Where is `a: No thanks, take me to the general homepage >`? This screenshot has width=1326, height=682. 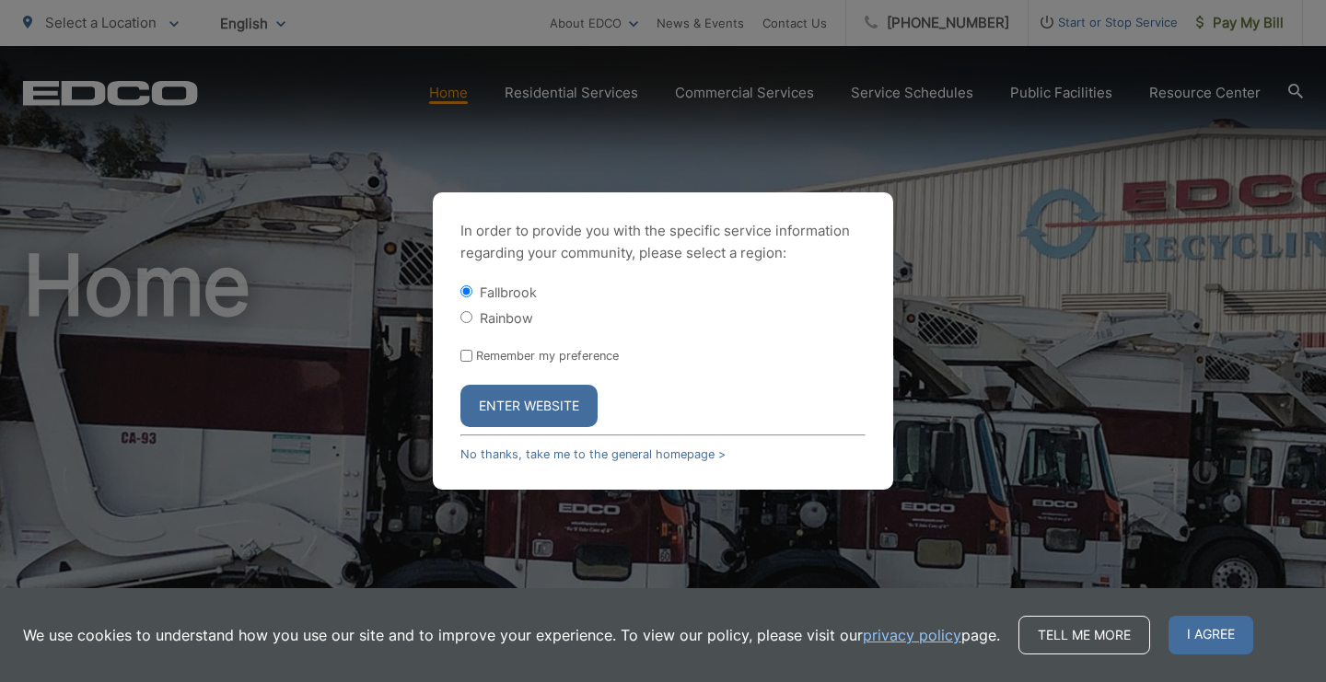
a: No thanks, take me to the general homepage > is located at coordinates (593, 454).